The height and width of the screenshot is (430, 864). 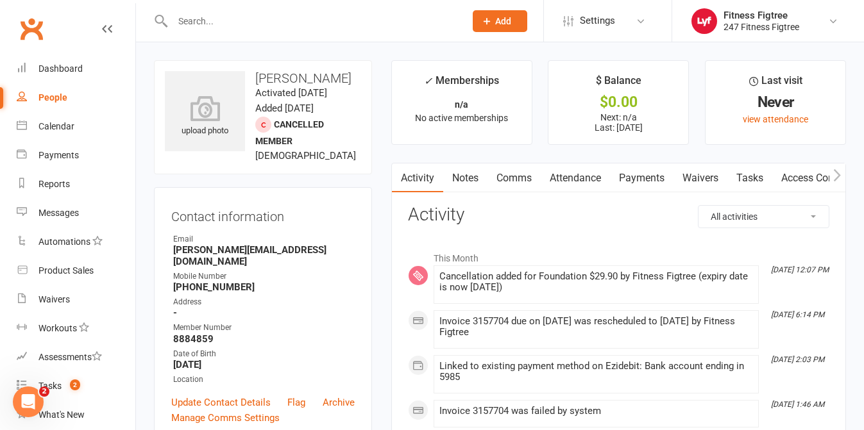 What do you see at coordinates (814, 178) in the screenshot?
I see `a: Access Control` at bounding box center [814, 178].